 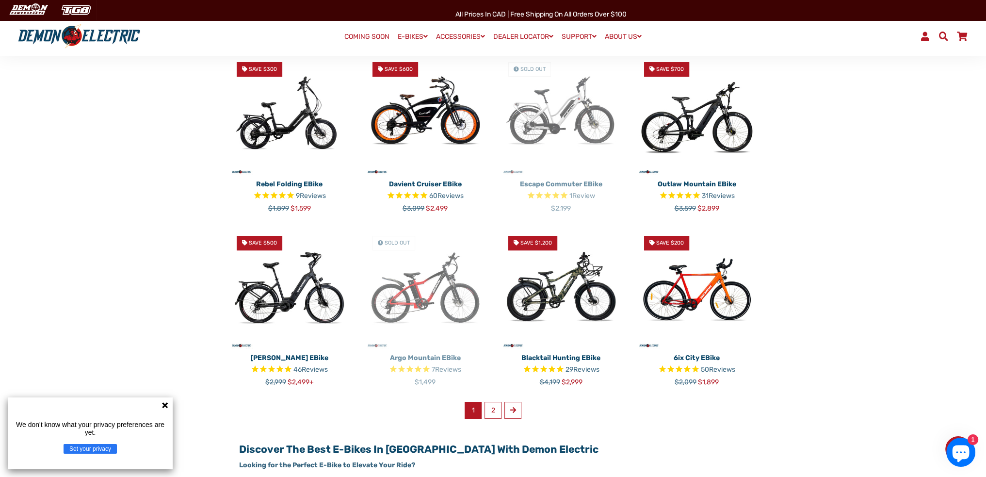 I want to click on p: 6ix City eBike, so click(x=697, y=357).